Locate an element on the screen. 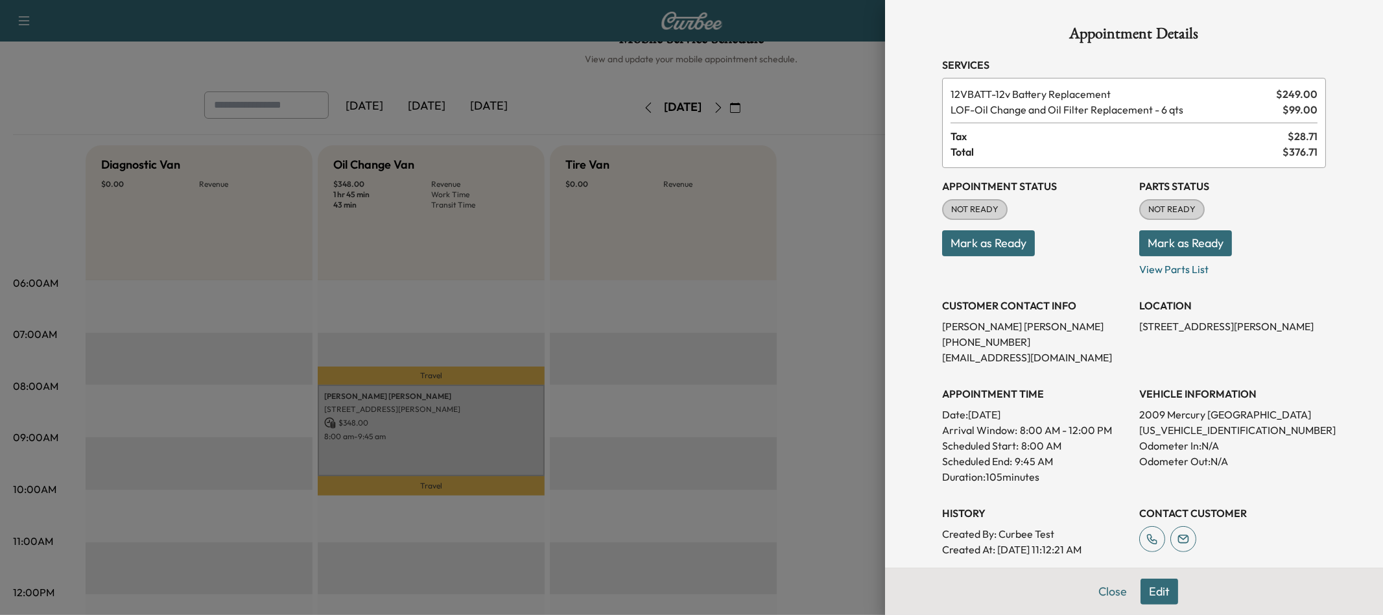 The width and height of the screenshot is (1383, 615). button: Edit is located at coordinates (1159, 591).